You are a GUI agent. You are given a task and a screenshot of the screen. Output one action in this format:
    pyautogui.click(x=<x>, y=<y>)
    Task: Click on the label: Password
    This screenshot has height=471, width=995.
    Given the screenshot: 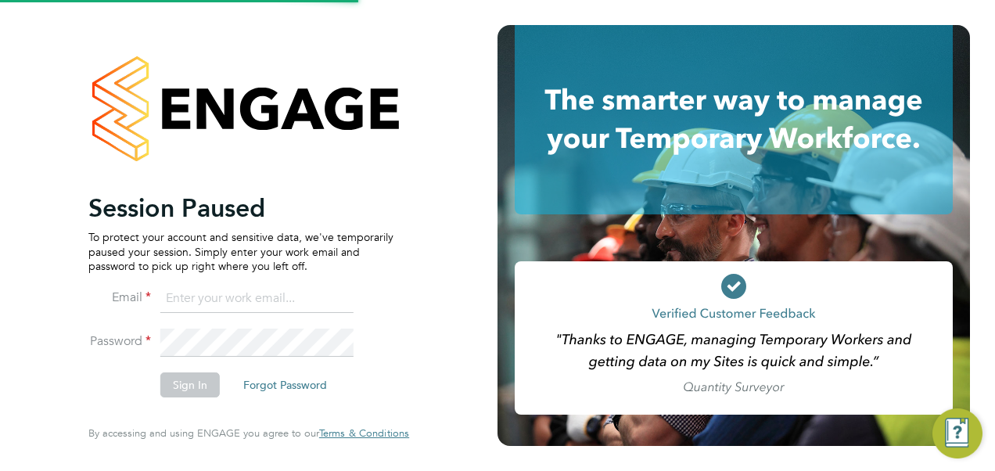 What is the action you would take?
    pyautogui.click(x=120, y=341)
    